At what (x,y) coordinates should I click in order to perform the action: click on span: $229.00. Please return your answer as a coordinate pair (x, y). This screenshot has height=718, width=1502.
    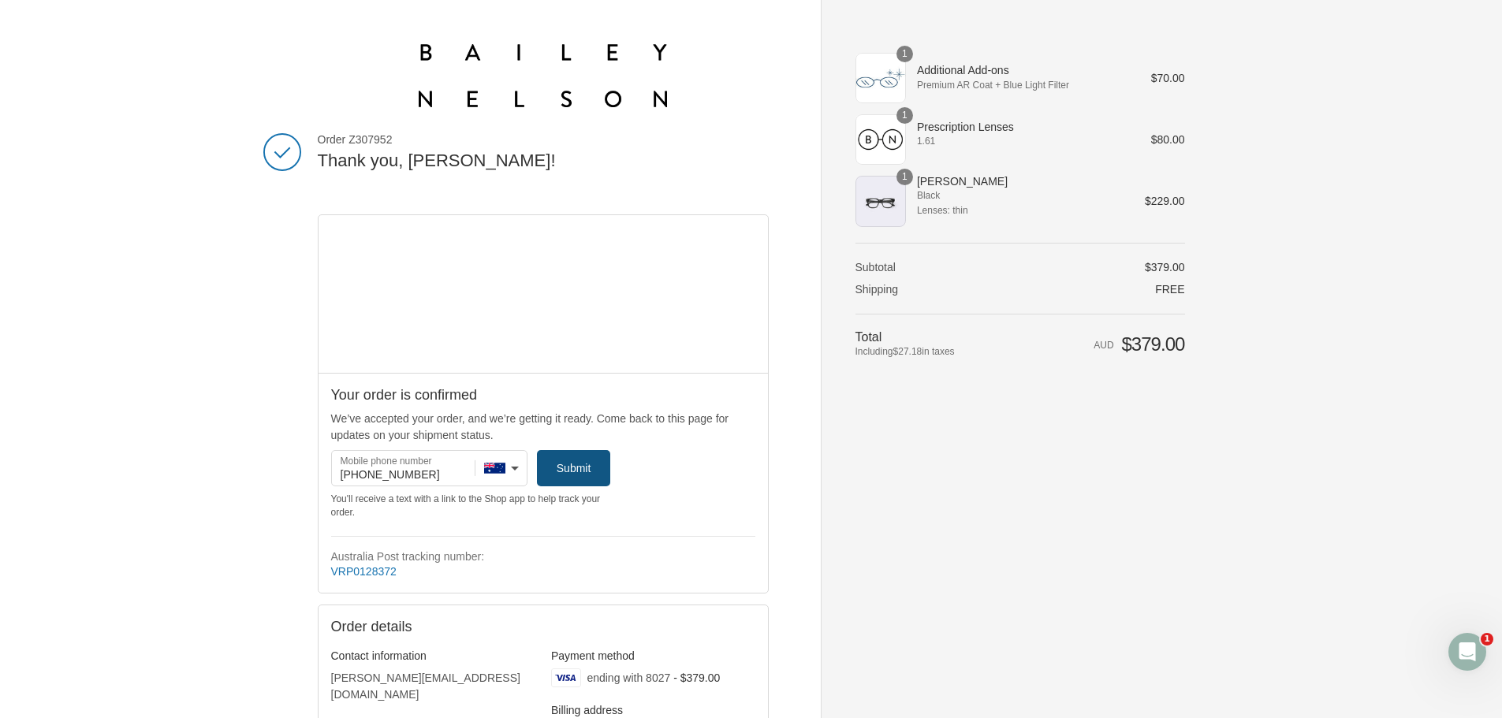
    Looking at the image, I should click on (1165, 201).